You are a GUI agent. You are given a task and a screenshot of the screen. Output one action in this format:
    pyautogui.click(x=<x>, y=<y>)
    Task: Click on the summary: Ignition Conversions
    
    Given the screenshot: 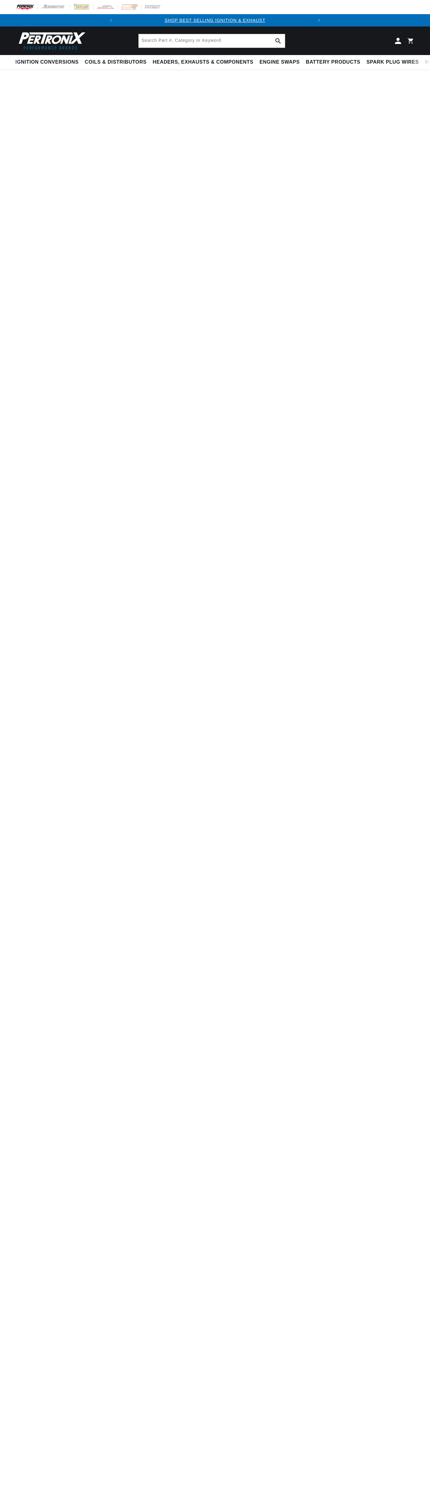 What is the action you would take?
    pyautogui.click(x=49, y=62)
    